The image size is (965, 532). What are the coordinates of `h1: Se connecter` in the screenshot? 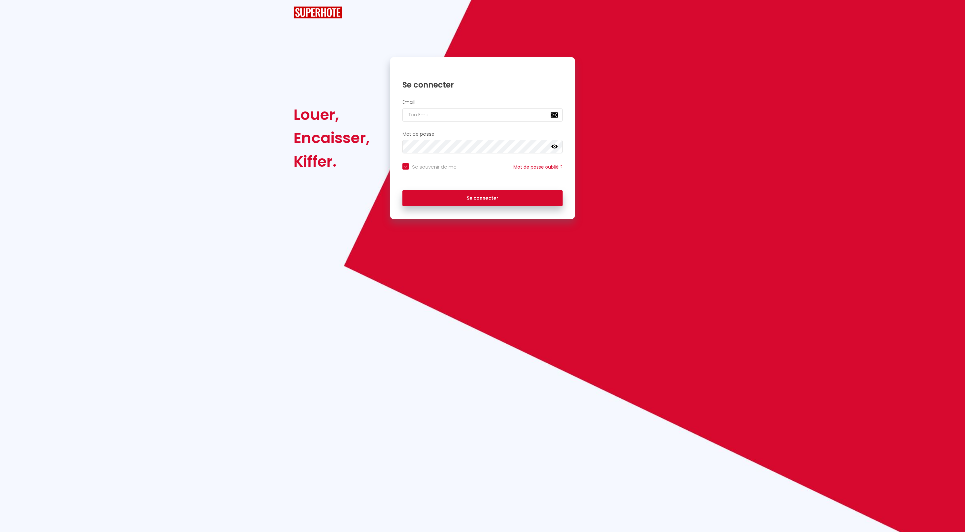 It's located at (482, 85).